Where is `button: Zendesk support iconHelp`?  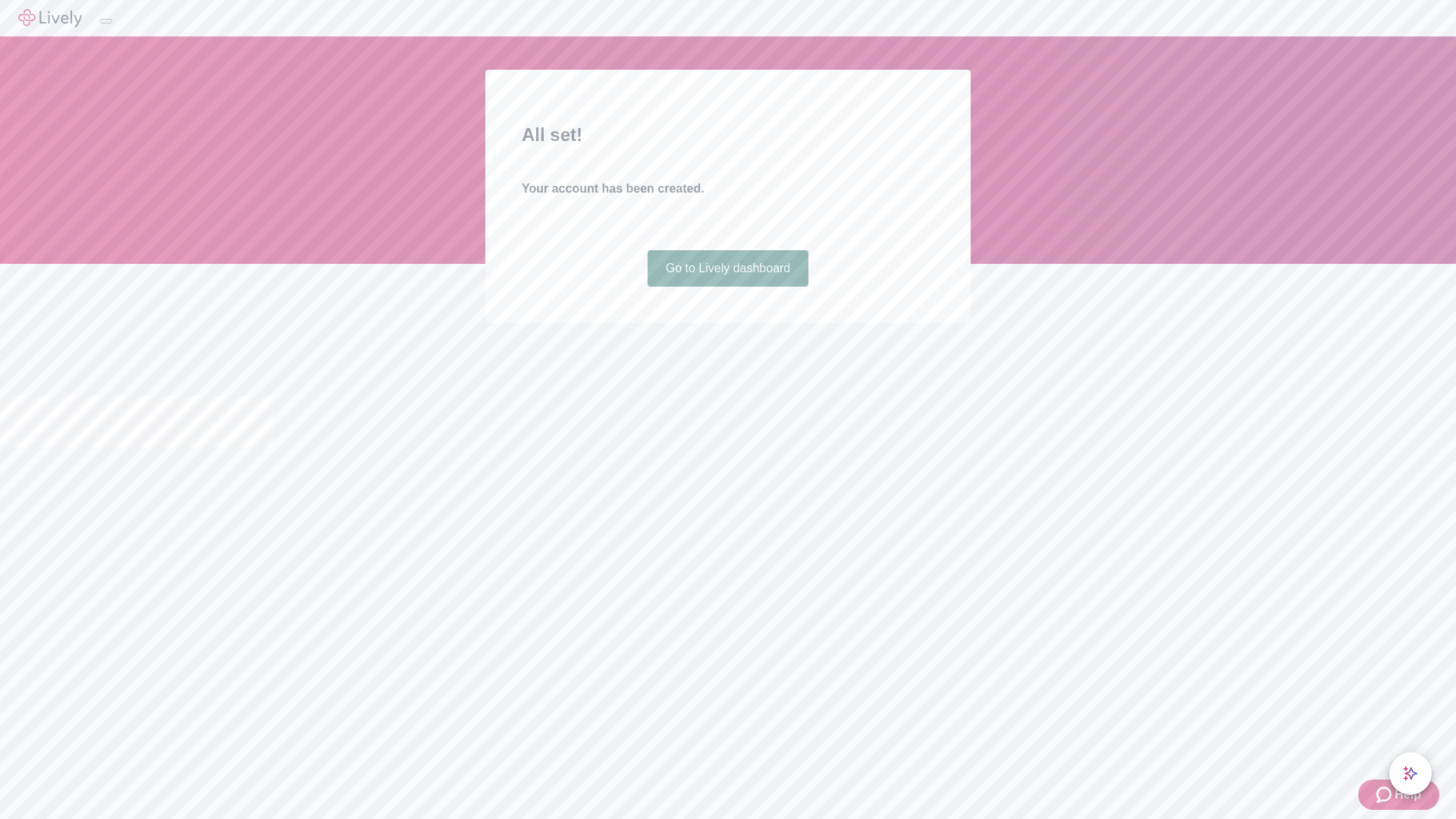 button: Zendesk support iconHelp is located at coordinates (1398, 795).